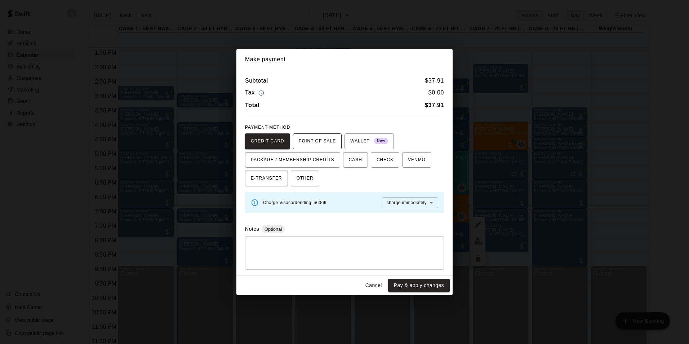  What do you see at coordinates (267, 141) in the screenshot?
I see `span: CREDIT CARD` at bounding box center [267, 141].